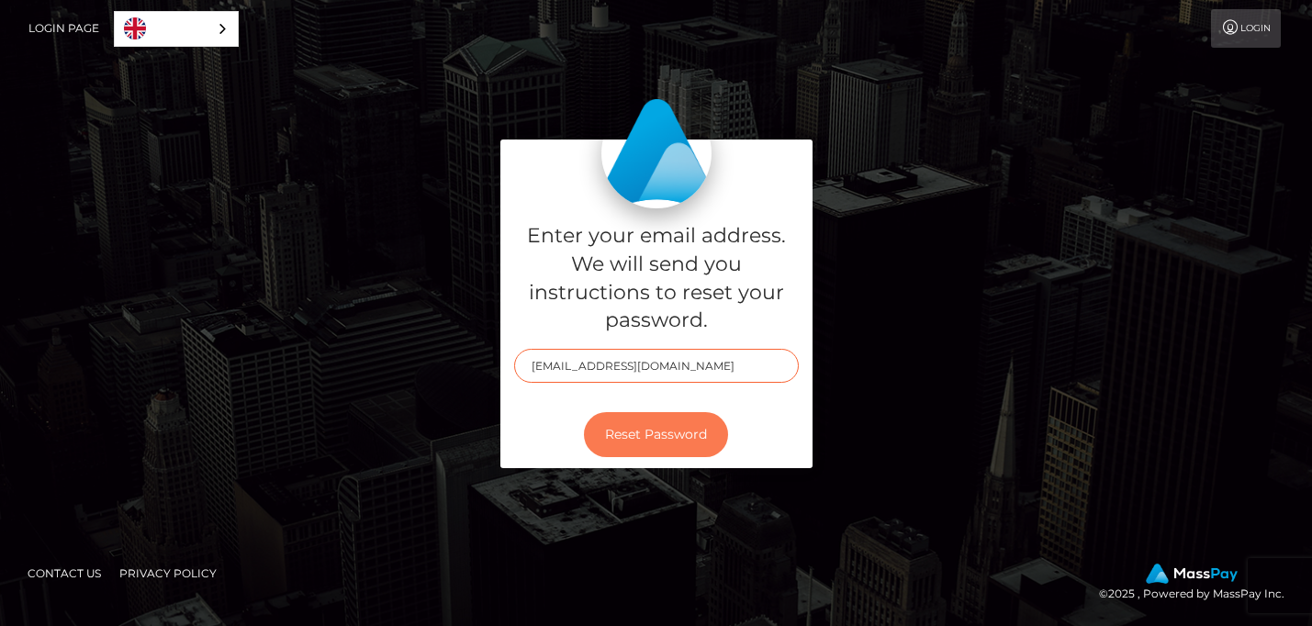 The image size is (1312, 626). What do you see at coordinates (1245, 28) in the screenshot?
I see `a: Login` at bounding box center [1245, 28].